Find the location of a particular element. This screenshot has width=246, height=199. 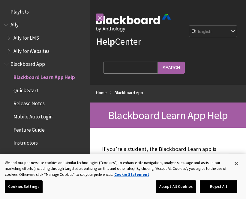

span: Ally is located at coordinates (14, 24).